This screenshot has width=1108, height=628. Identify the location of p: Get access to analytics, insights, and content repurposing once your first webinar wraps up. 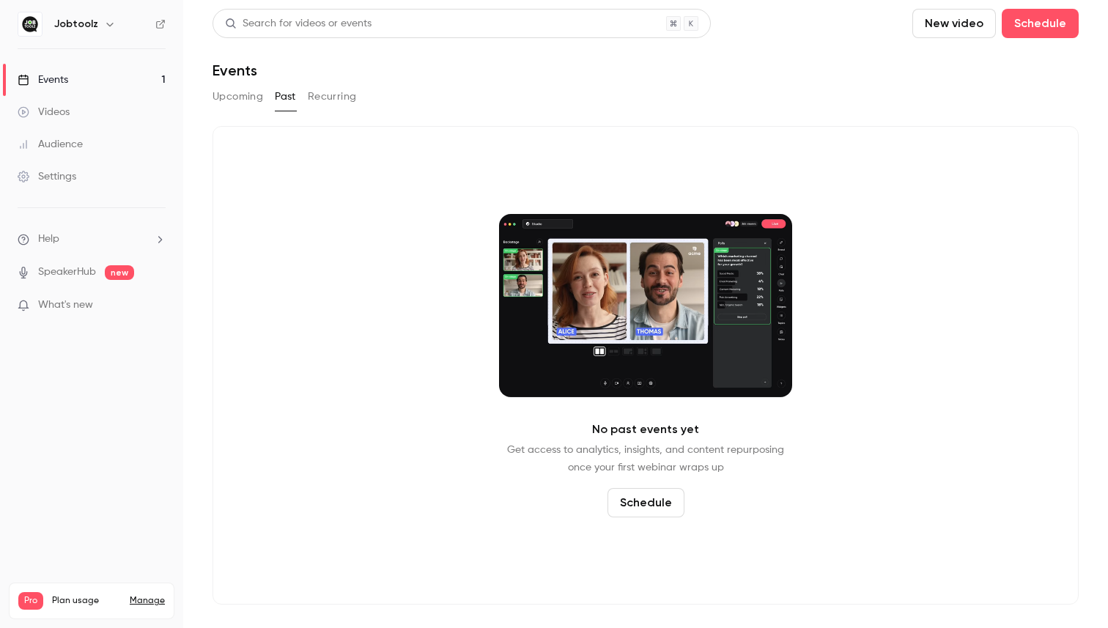
(645, 459).